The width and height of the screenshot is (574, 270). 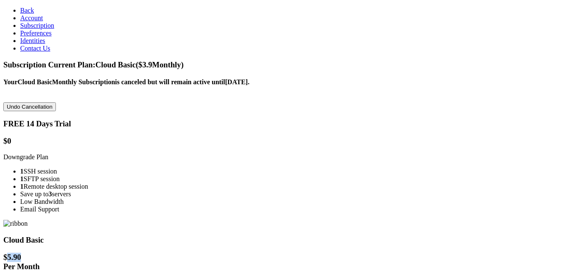 What do you see at coordinates (296, 209) in the screenshot?
I see `li: Email Support` at bounding box center [296, 209].